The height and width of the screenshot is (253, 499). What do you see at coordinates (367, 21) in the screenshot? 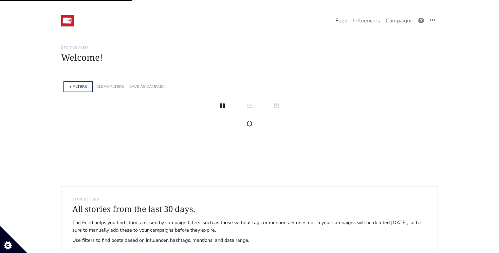
I see `a: Influencers` at bounding box center [367, 21].